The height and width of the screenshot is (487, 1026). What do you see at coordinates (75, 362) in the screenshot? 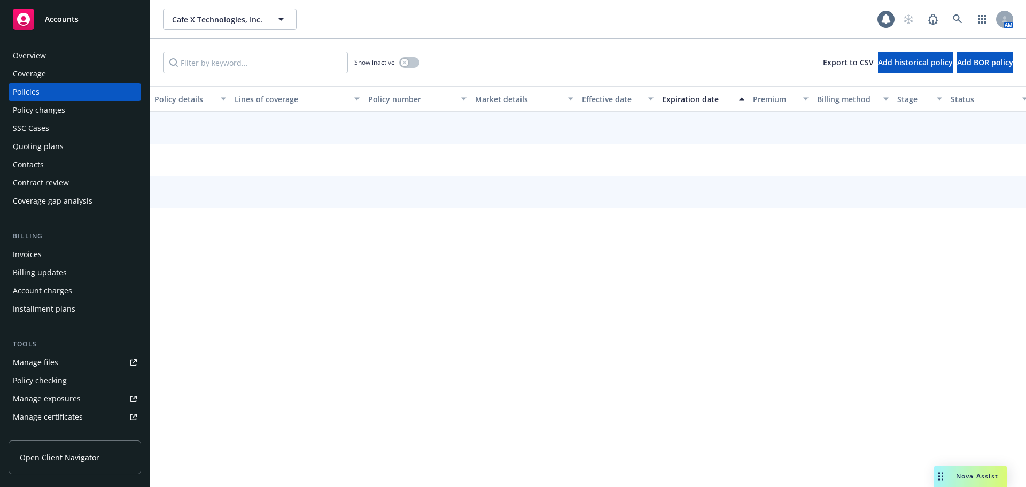
I see `a: Manage files` at bounding box center [75, 362].